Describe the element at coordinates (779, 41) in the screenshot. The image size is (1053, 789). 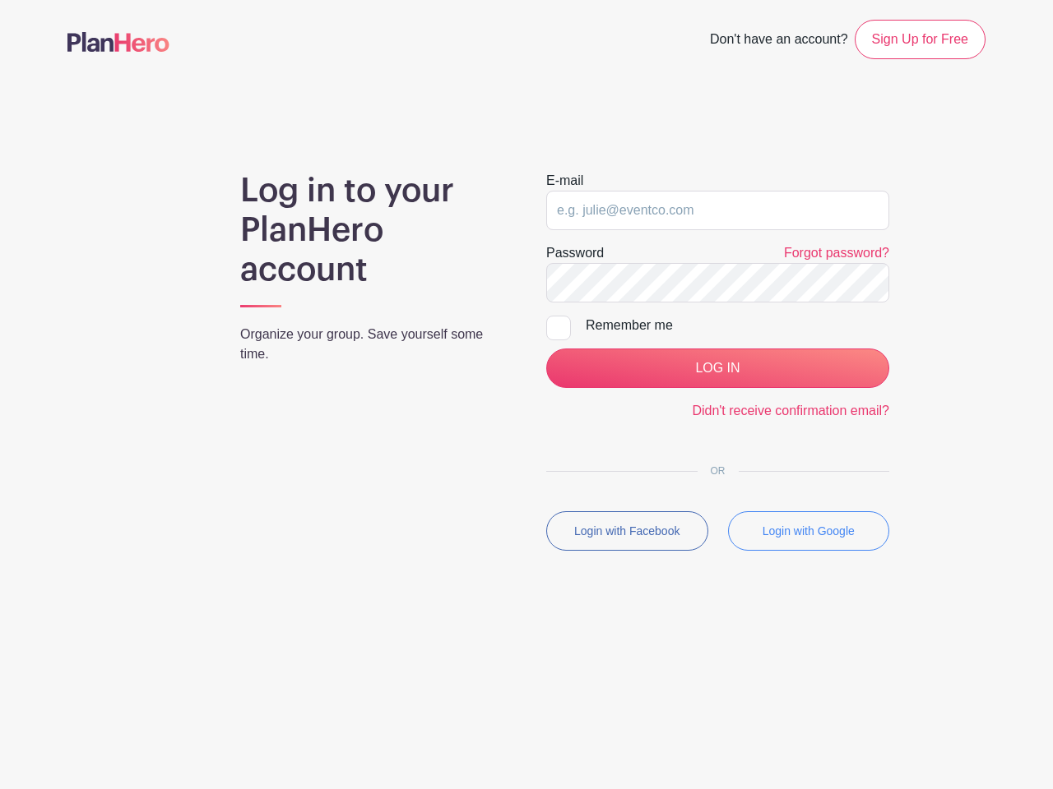
I see `span: Don't have an account?` at that location.